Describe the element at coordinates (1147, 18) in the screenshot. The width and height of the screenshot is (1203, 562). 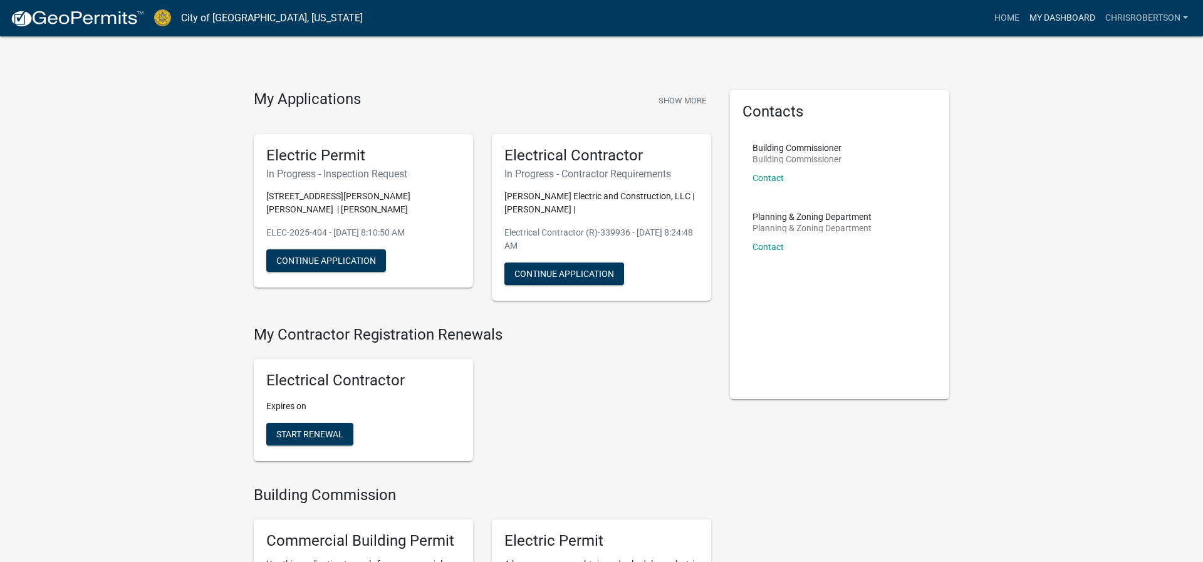
I see `a: chrisrobertson` at that location.